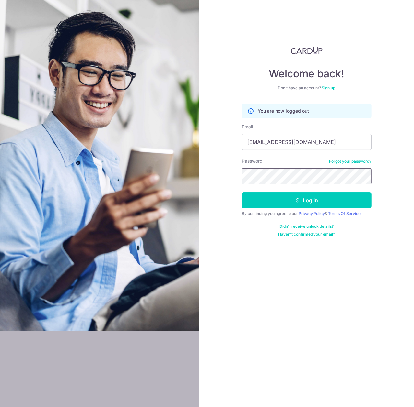  Describe the element at coordinates (306, 51) in the screenshot. I see `img: CardUp Logo` at that location.